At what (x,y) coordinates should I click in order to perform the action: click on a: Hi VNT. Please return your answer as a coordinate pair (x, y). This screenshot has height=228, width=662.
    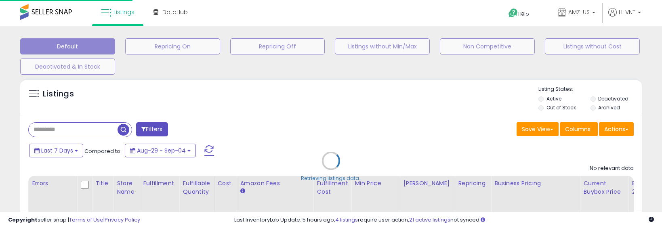
    Looking at the image, I should click on (625, 17).